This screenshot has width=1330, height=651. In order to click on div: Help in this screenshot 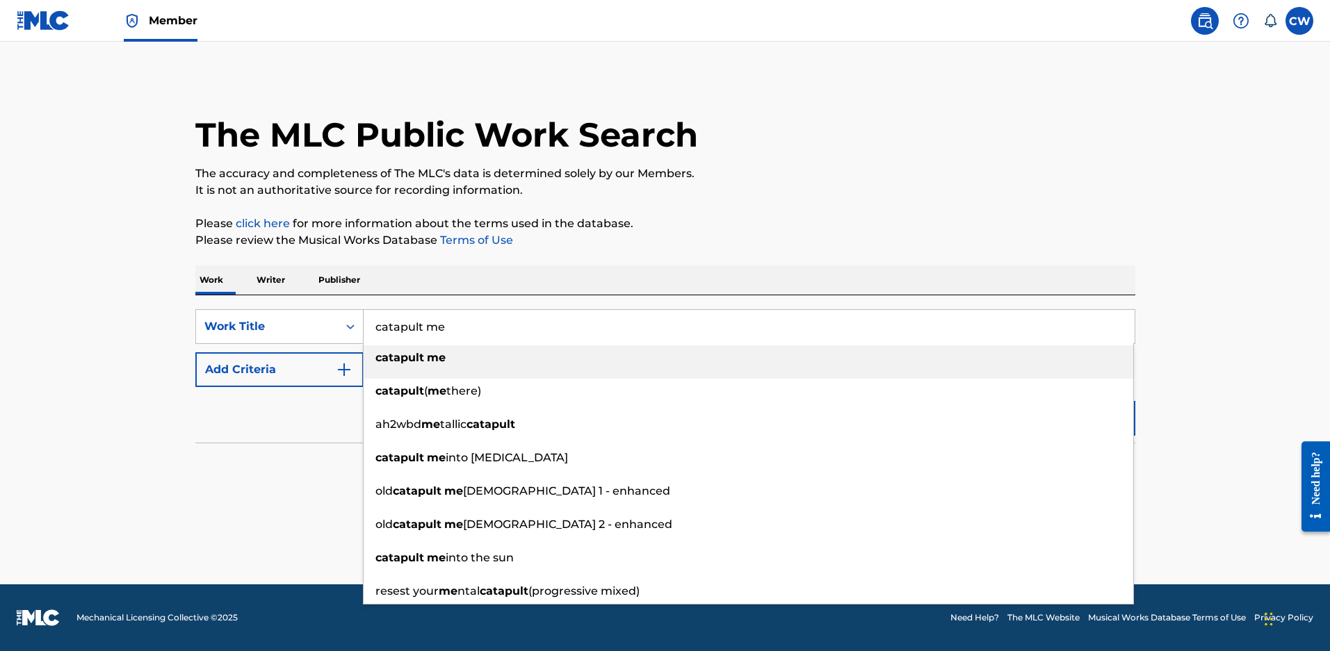, I will do `click(1241, 21)`.